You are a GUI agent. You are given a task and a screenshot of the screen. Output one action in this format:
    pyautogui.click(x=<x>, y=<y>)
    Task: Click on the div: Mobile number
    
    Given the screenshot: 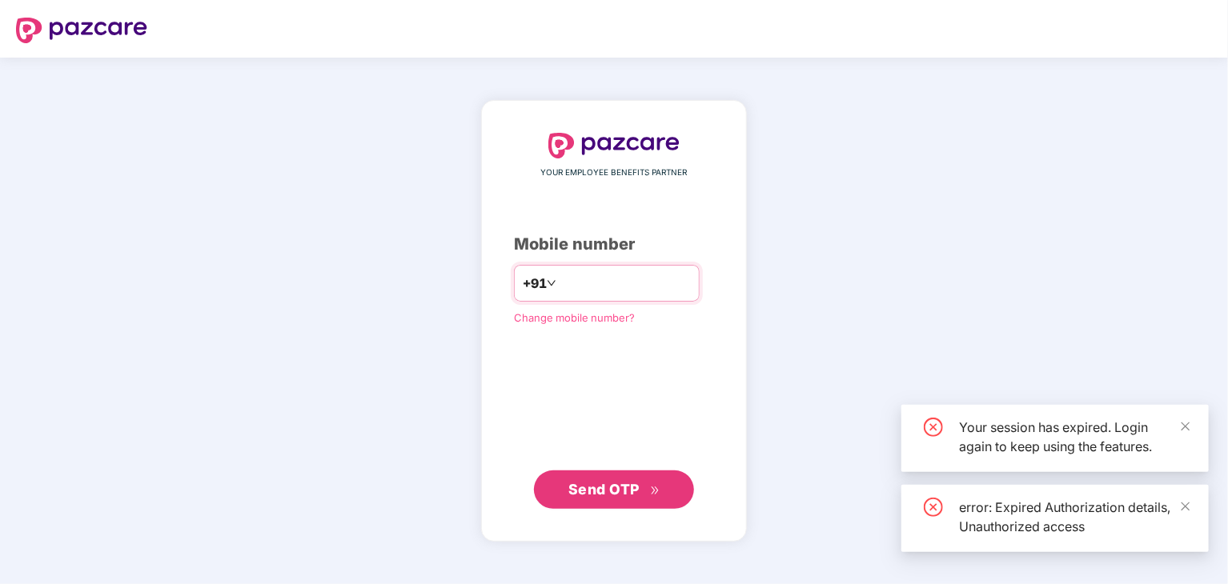 What is the action you would take?
    pyautogui.click(x=614, y=244)
    